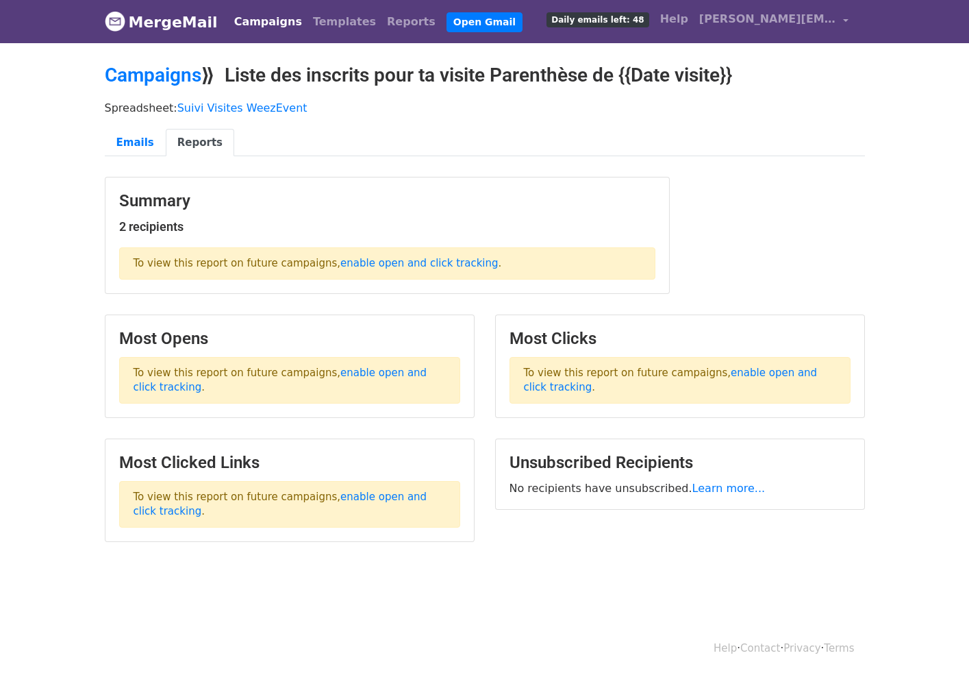 The height and width of the screenshot is (675, 969). I want to click on a: Daily emails left: 48, so click(597, 19).